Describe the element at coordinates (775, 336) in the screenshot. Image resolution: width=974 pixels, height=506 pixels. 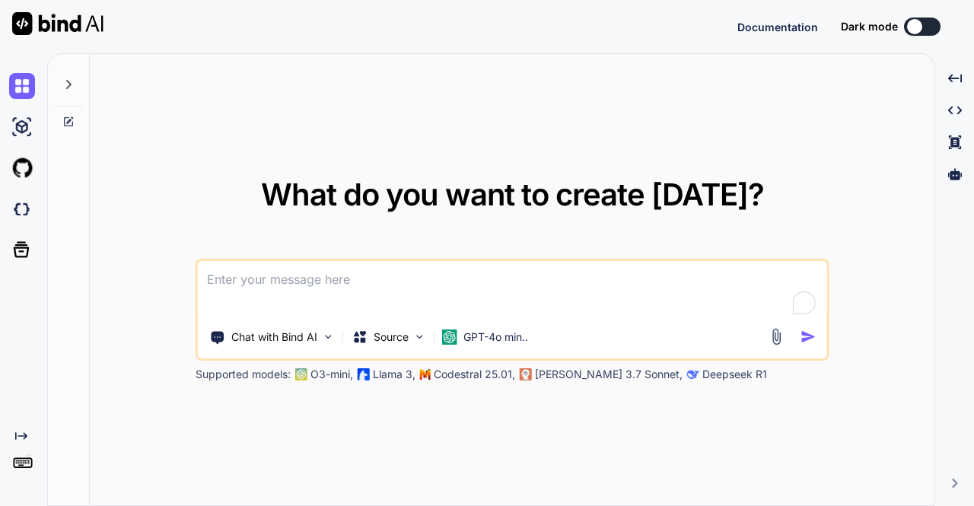
I see `img: attachment` at that location.